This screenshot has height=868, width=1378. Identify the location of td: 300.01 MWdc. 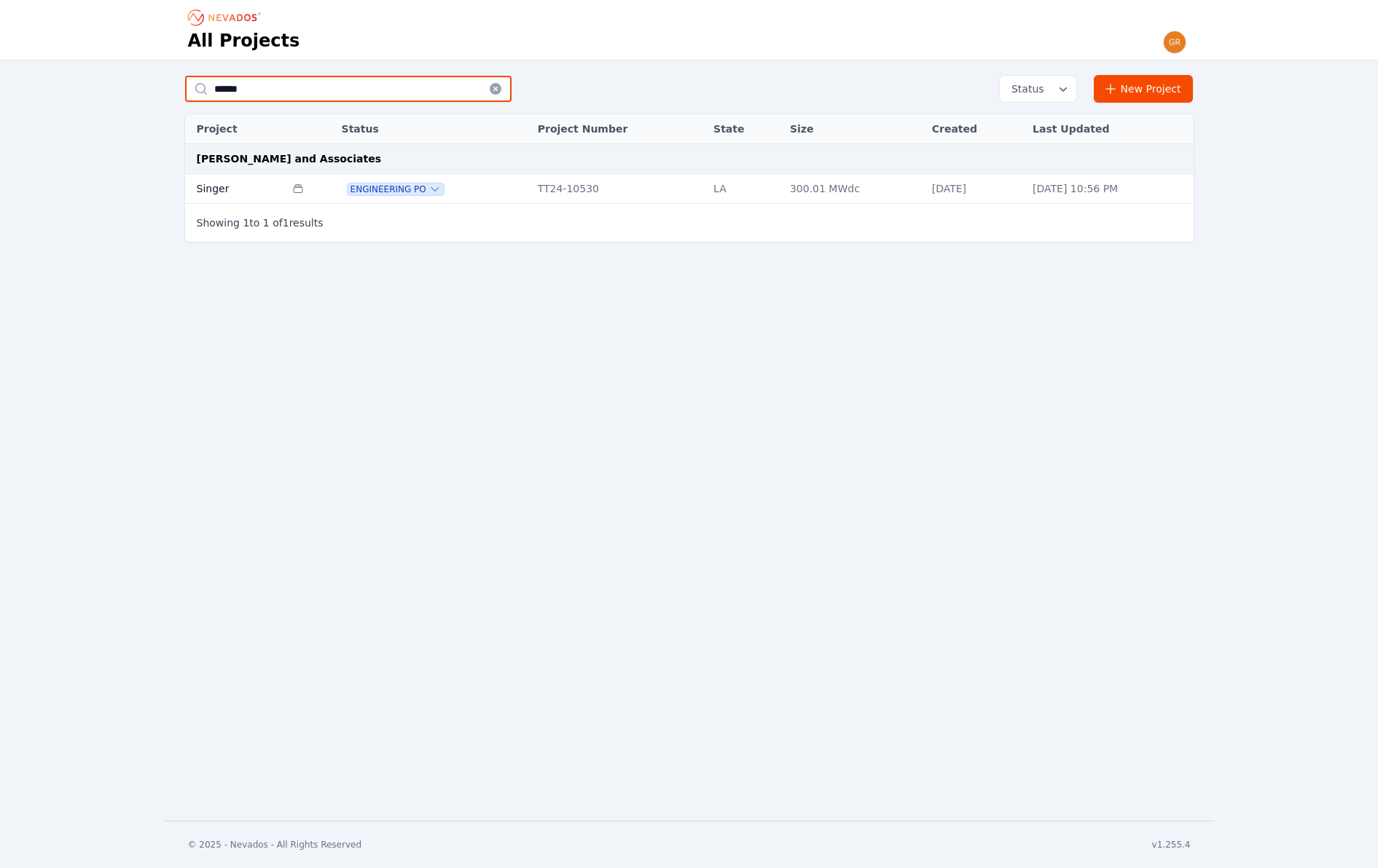
(854, 189).